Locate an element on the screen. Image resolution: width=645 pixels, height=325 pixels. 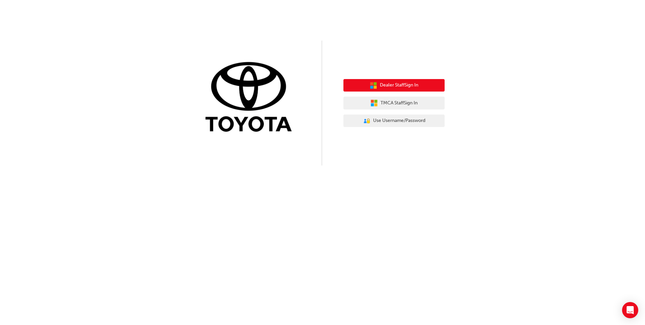
span: Use Username/Password is located at coordinates (399, 120).